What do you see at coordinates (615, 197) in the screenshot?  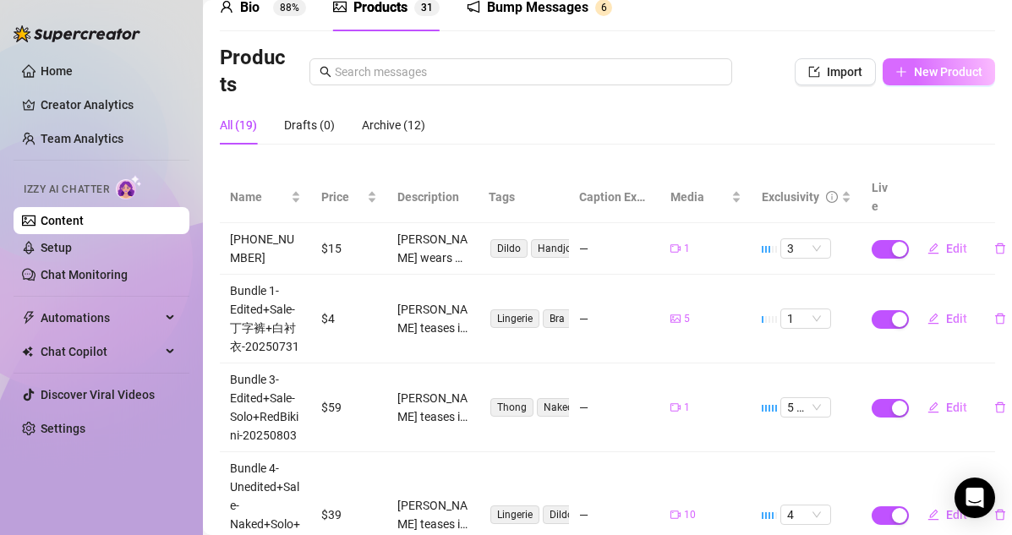 I see `th: Caption Example` at bounding box center [615, 197].